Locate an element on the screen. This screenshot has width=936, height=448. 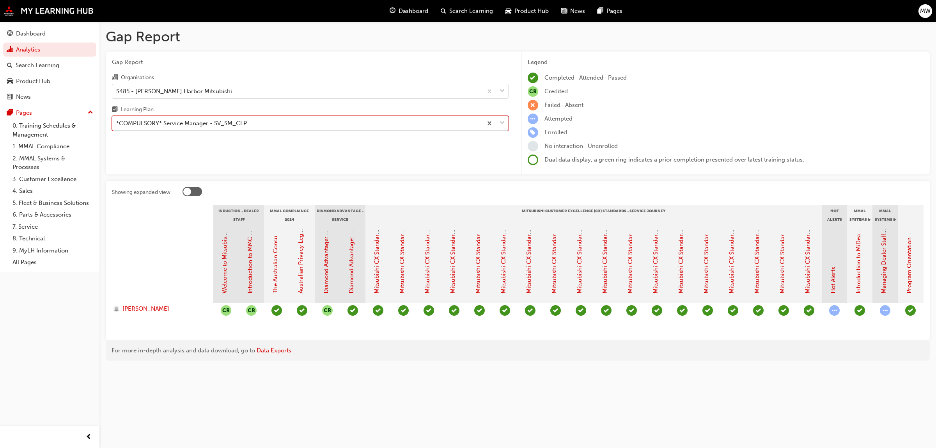
a: Diamond Advantage: Service Training is located at coordinates (351, 243).